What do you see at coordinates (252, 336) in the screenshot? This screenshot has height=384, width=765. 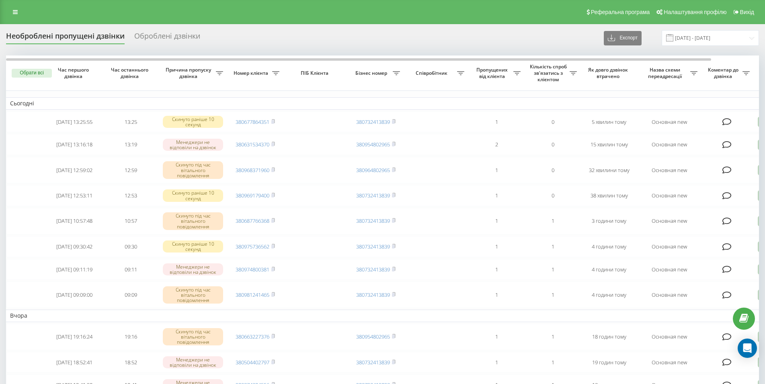 I see `a: 380663227376` at bounding box center [252, 336].